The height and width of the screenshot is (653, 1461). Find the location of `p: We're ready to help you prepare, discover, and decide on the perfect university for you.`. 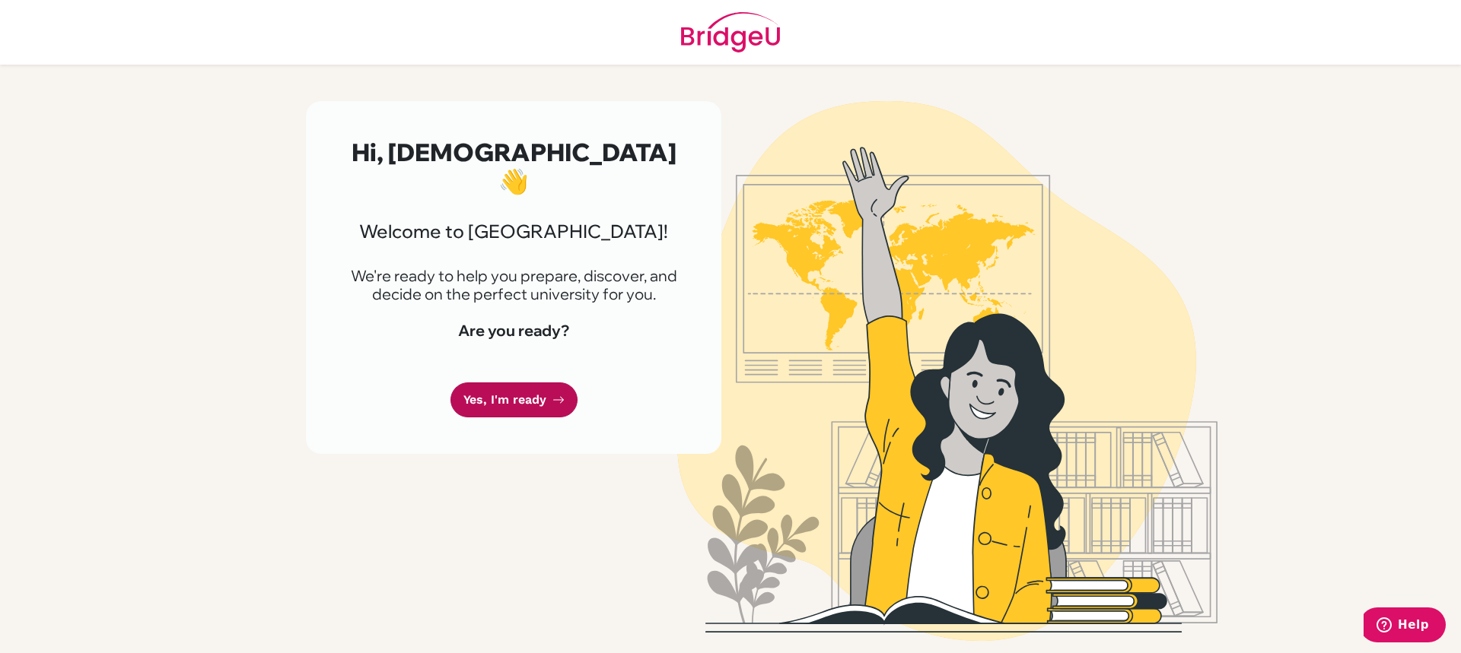

p: We're ready to help you prepare, discover, and decide on the perfect university for you. is located at coordinates (514, 285).